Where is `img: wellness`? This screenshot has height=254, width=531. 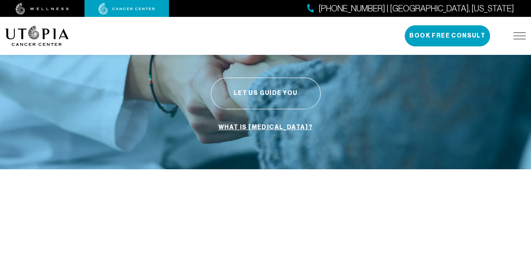 img: wellness is located at coordinates (42, 9).